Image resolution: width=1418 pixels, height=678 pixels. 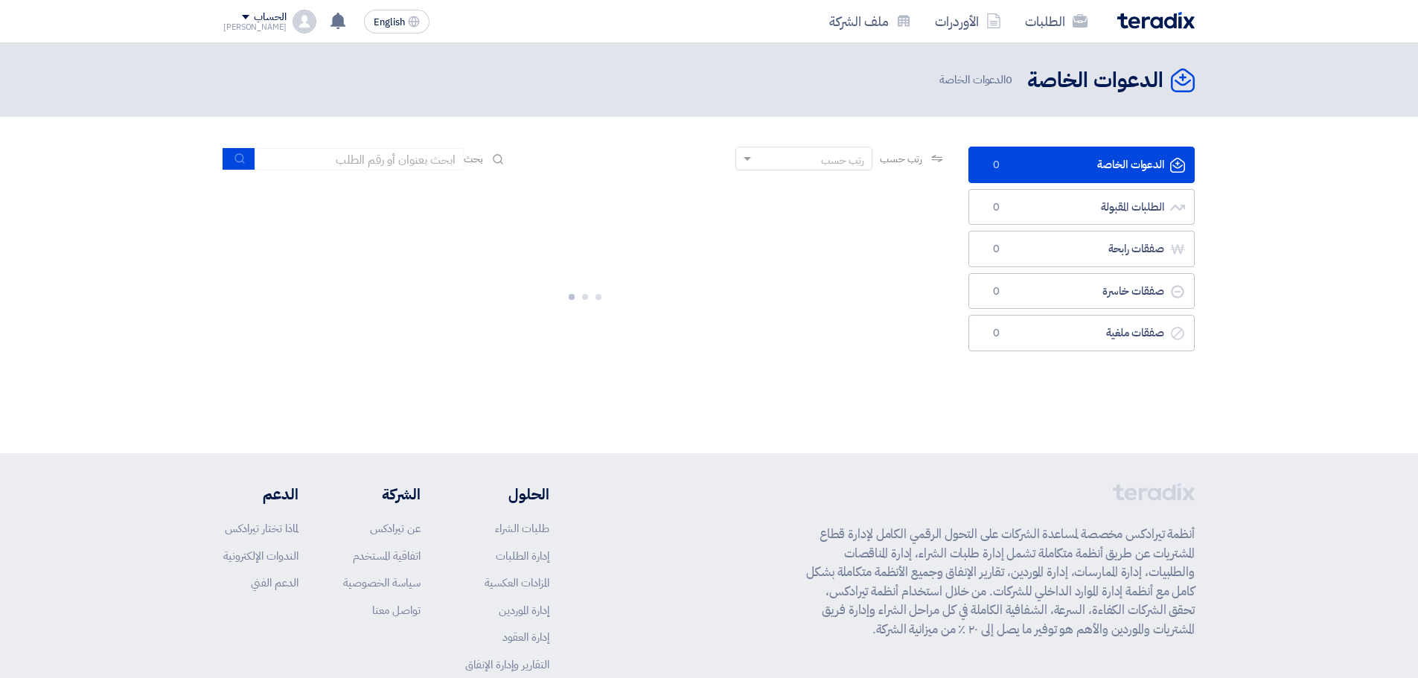 What do you see at coordinates (516, 583) in the screenshot?
I see `a: المزادات العكسية` at bounding box center [516, 583].